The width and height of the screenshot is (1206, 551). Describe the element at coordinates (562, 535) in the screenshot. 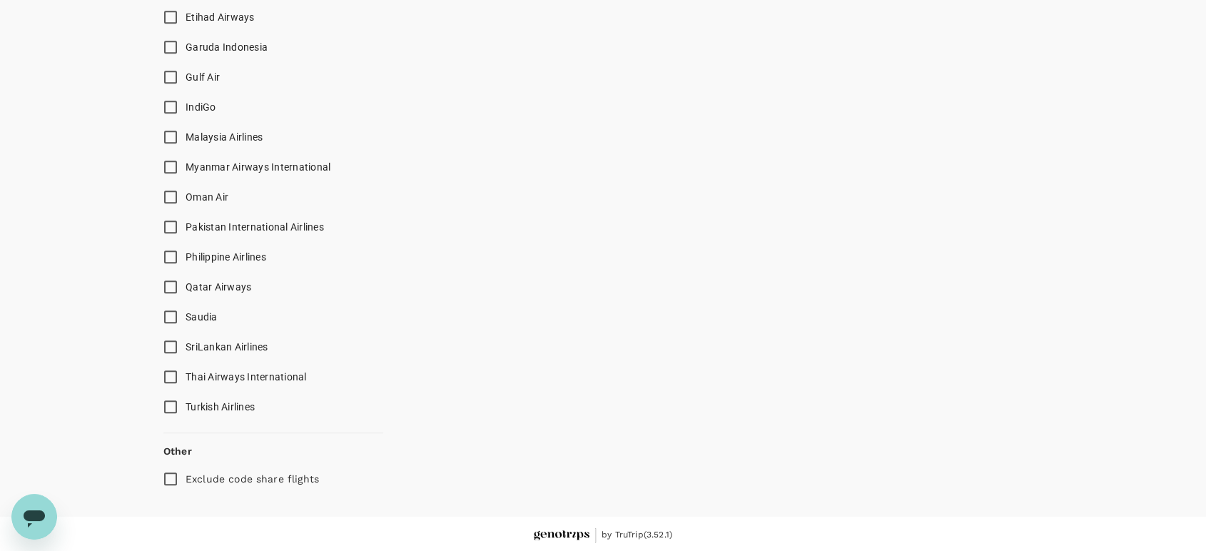

I see `img: Genotrips - ALL` at that location.